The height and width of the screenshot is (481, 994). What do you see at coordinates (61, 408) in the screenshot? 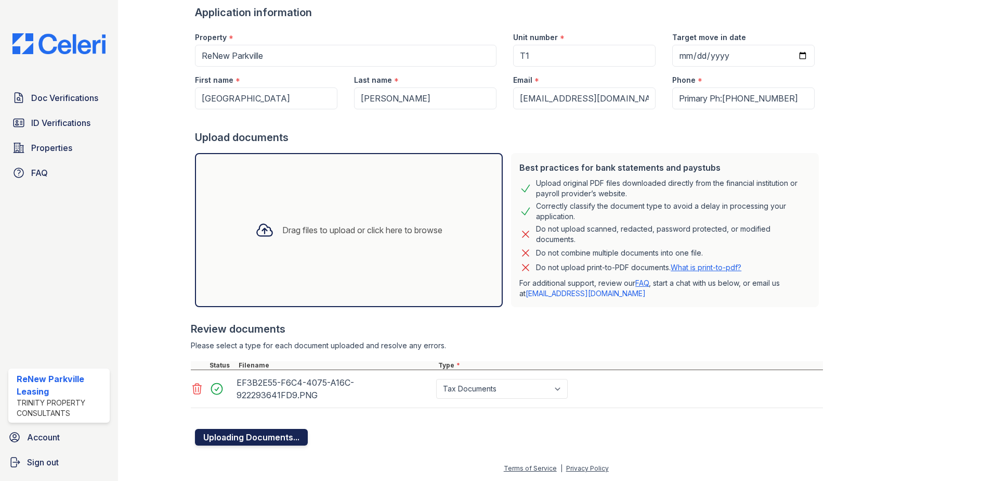
I see `div: Trinity Property Consultants` at bounding box center [61, 408].